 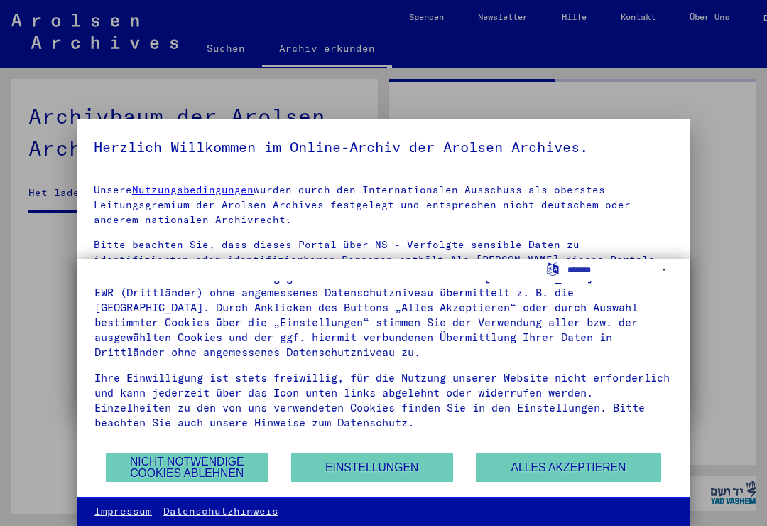 What do you see at coordinates (384, 205) in the screenshot?
I see `p: Unsere wurden durch den Internationalen Ausschuss als oberstes Leitungsgremium der Arolsen Archiv...` at bounding box center [384, 205].